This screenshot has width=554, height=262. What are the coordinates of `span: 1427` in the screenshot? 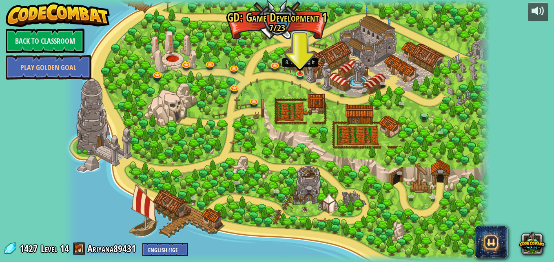 It's located at (30, 248).